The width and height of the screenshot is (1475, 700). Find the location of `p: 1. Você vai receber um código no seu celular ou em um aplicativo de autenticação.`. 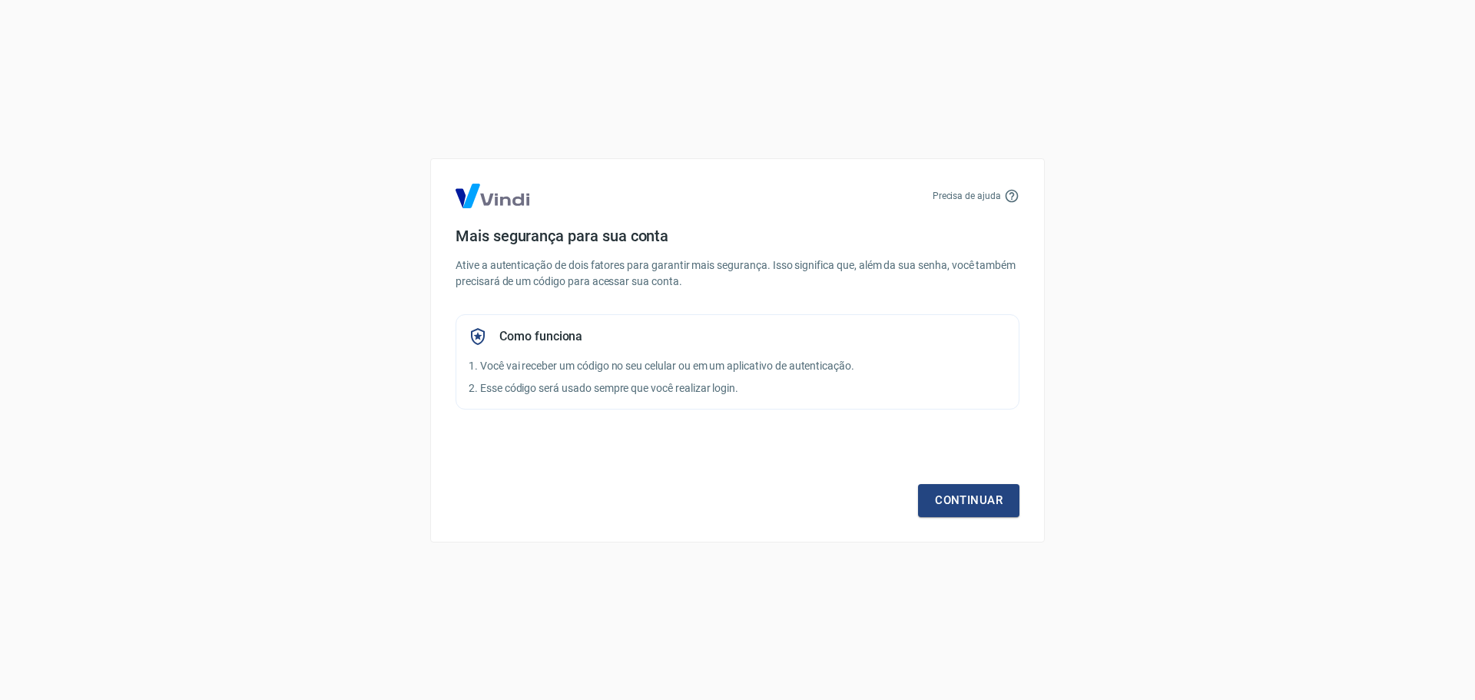

p: 1. Você vai receber um código no seu celular ou em um aplicativo de autenticação. is located at coordinates (737, 366).